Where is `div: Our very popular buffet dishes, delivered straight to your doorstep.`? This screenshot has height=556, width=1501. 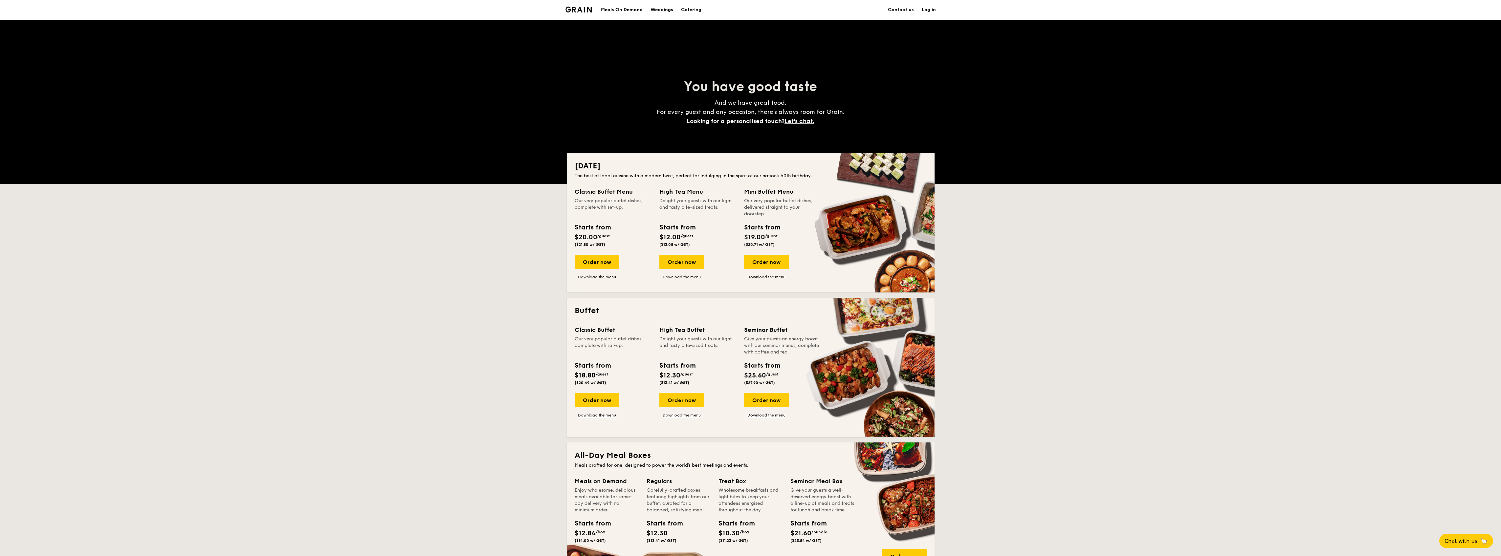
div: Our very popular buffet dishes, delivered straight to your doorstep. is located at coordinates (782, 208).